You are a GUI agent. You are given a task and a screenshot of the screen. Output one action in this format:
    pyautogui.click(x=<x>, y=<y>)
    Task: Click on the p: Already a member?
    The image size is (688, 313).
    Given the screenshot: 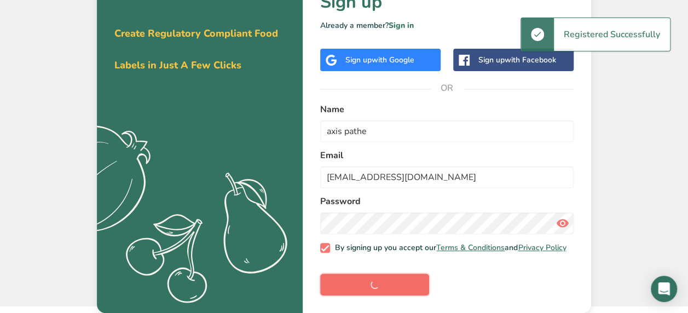 What is the action you would take?
    pyautogui.click(x=447, y=25)
    